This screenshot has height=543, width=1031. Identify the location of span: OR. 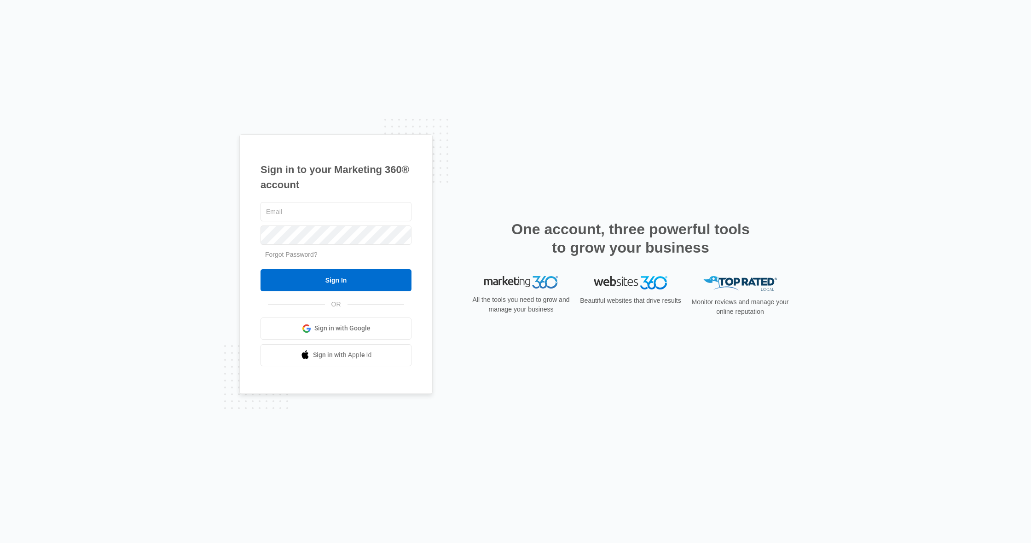
(336, 304).